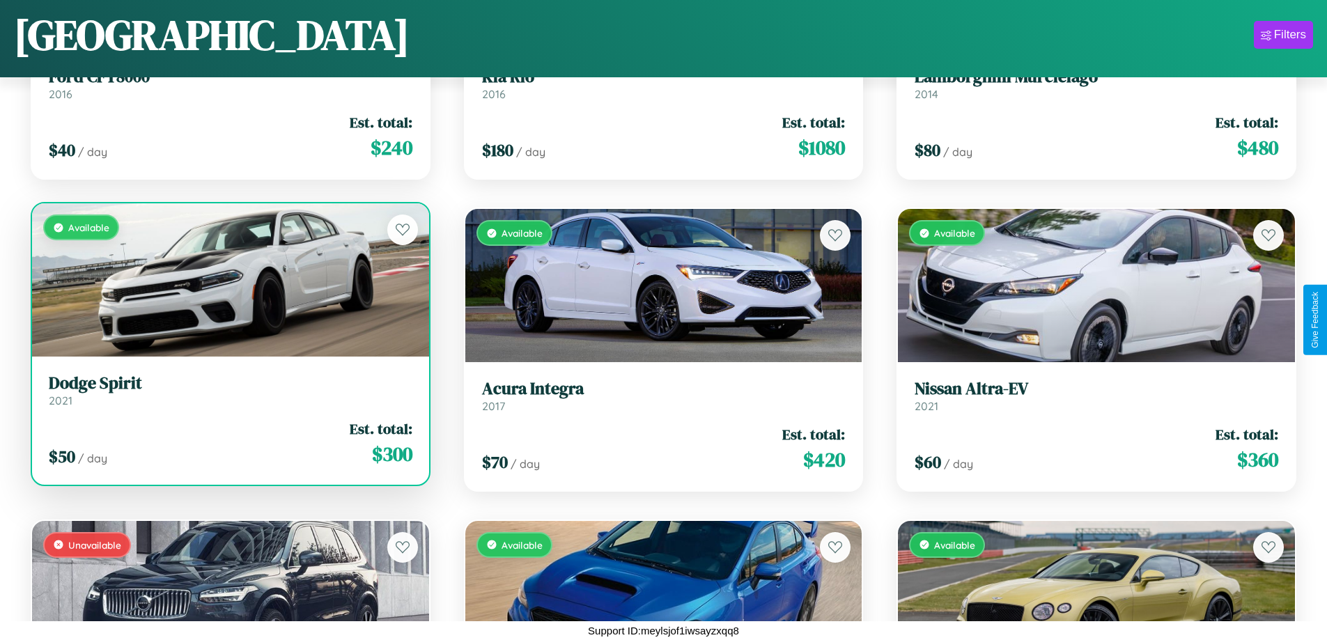 Image resolution: width=1327 pixels, height=640 pixels. I want to click on span: $ 40, so click(62, 150).